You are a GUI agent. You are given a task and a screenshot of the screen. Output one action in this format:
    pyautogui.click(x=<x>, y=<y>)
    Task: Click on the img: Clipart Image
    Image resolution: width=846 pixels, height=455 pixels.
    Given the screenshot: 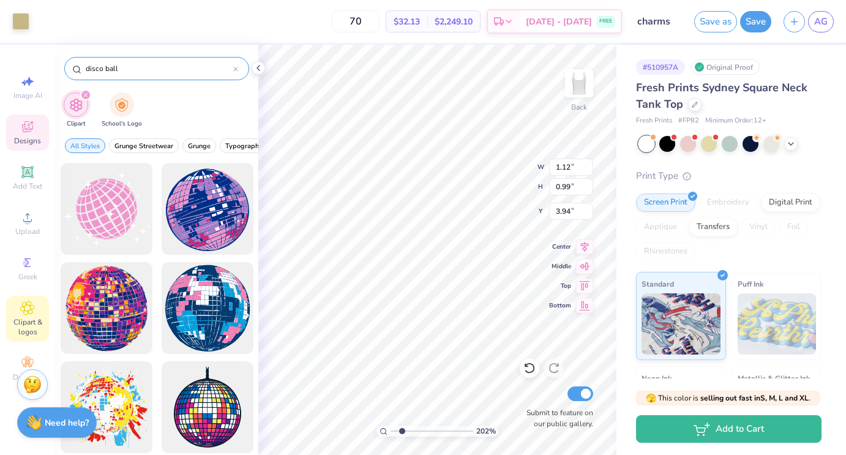 What is the action you would take?
    pyautogui.click(x=76, y=105)
    